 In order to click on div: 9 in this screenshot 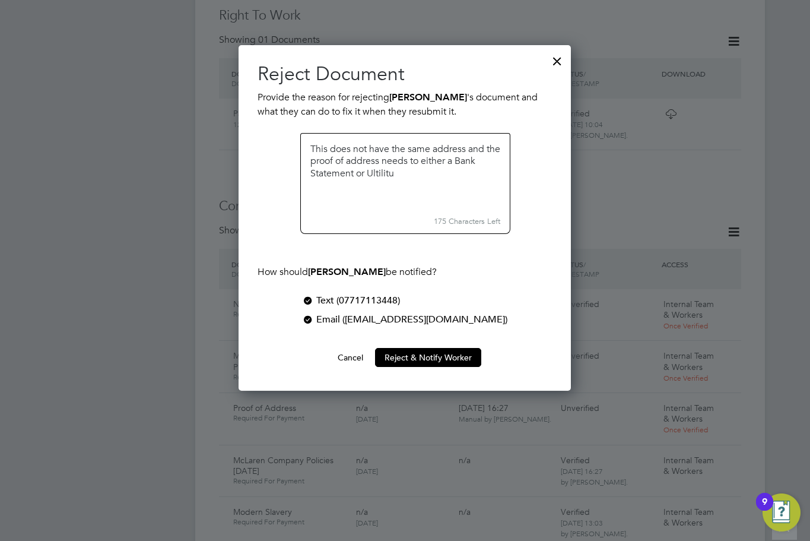, I will do `click(765, 509)`.